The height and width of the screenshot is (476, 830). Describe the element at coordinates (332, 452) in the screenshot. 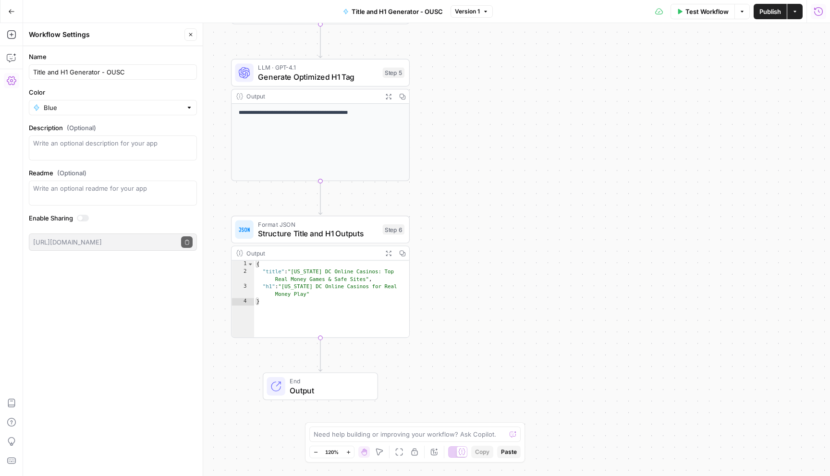

I see `span: 120%` at that location.